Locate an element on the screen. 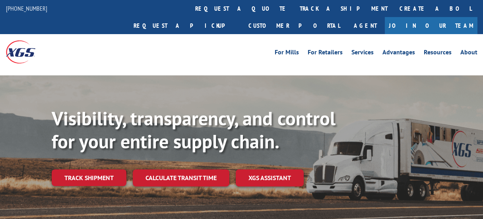  b: Visibility, transparency, and control for your entire supply chain. is located at coordinates (194, 130).